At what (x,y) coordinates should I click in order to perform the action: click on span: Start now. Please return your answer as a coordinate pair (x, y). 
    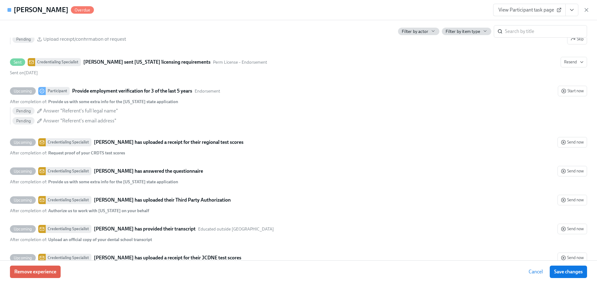
    Looking at the image, I should click on (573, 91).